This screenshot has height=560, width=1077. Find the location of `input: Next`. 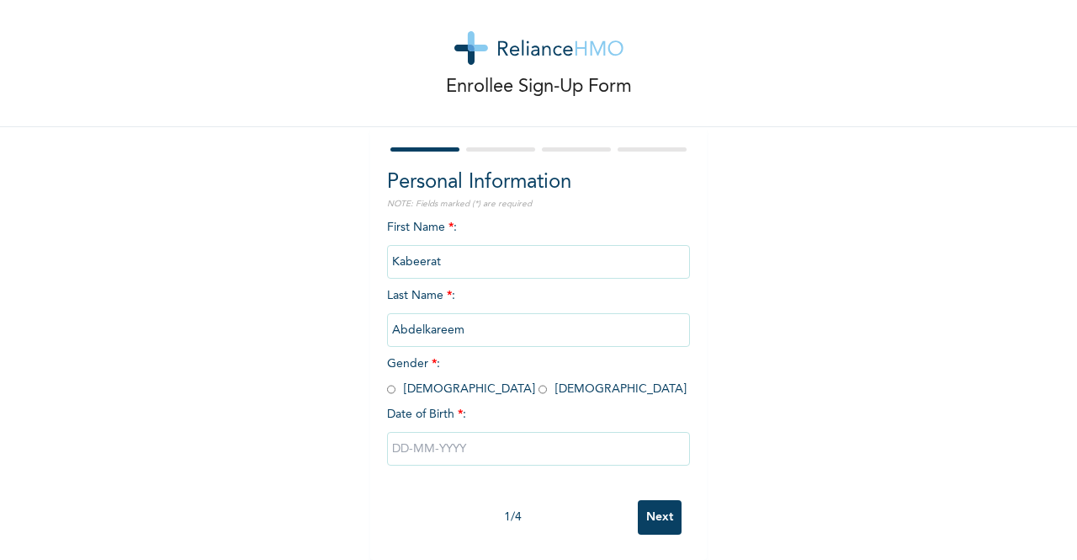

input: Next is located at coordinates (660, 517).